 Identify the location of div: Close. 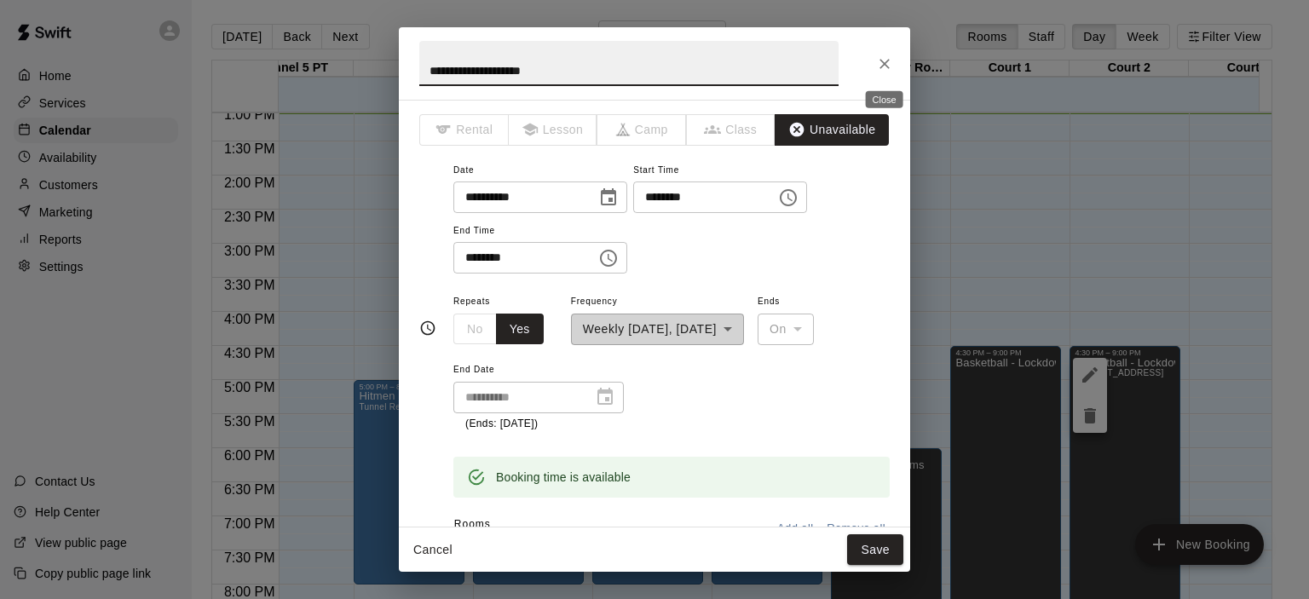
(885, 100).